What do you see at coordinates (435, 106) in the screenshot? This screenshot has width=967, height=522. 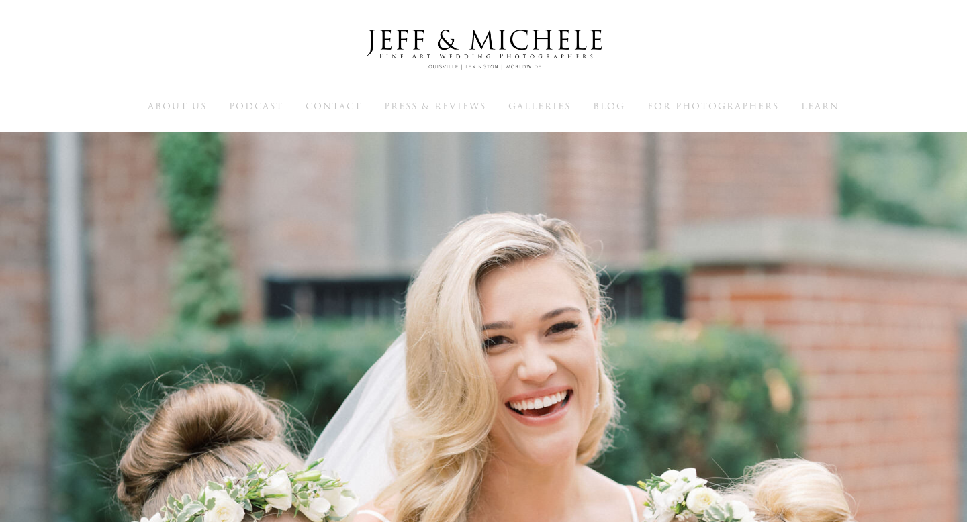 I see `a: Press & Reviews` at bounding box center [435, 106].